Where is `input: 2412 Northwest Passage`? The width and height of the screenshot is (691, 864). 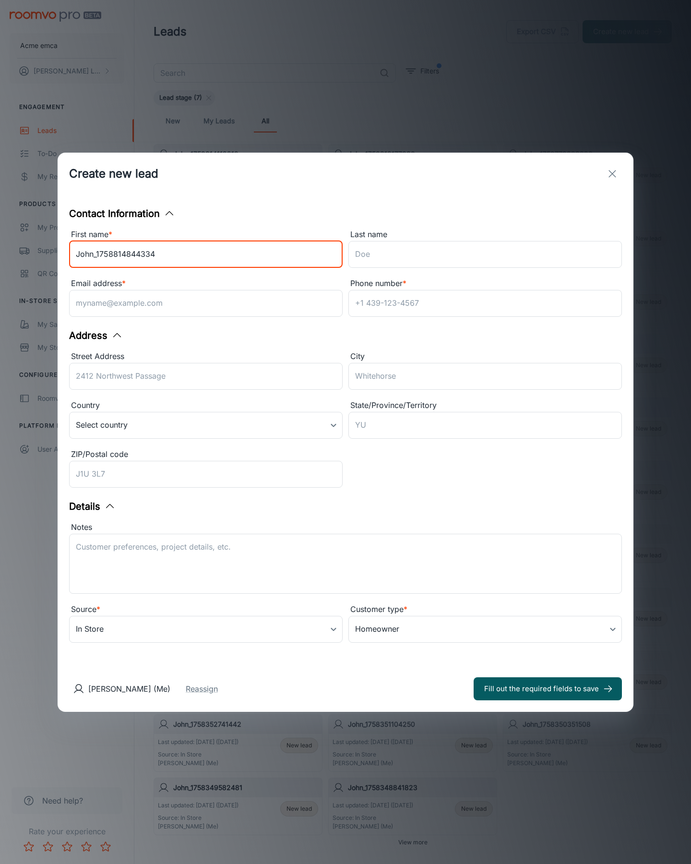
input: 2412 Northwest Passage is located at coordinates (206, 376).